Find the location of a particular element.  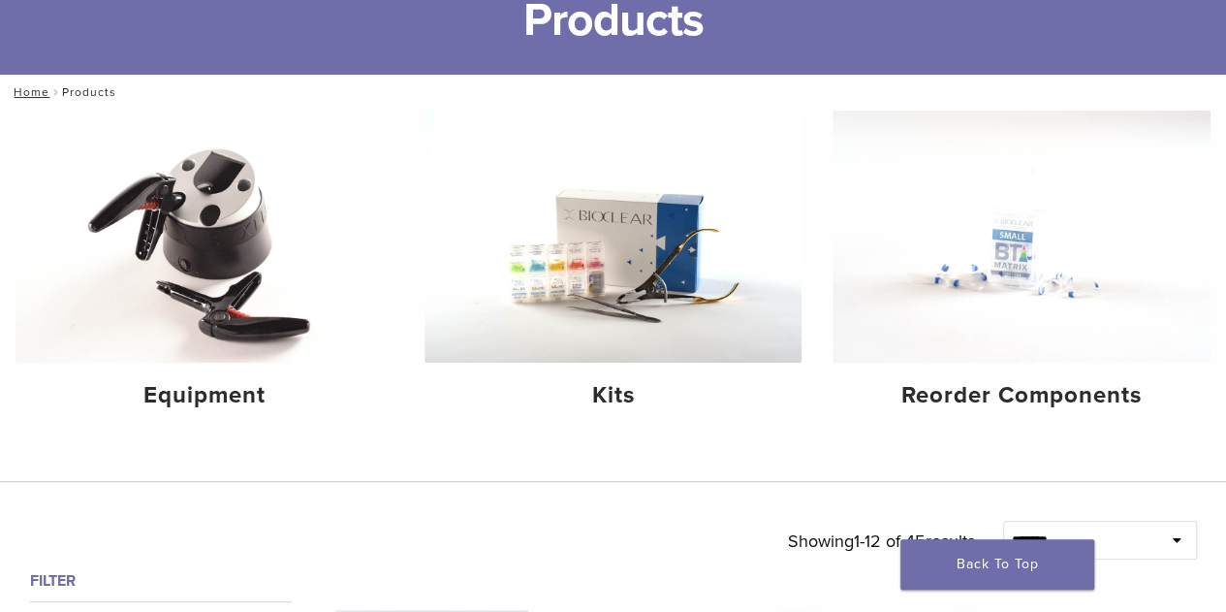

h4: Filter is located at coordinates (161, 581).